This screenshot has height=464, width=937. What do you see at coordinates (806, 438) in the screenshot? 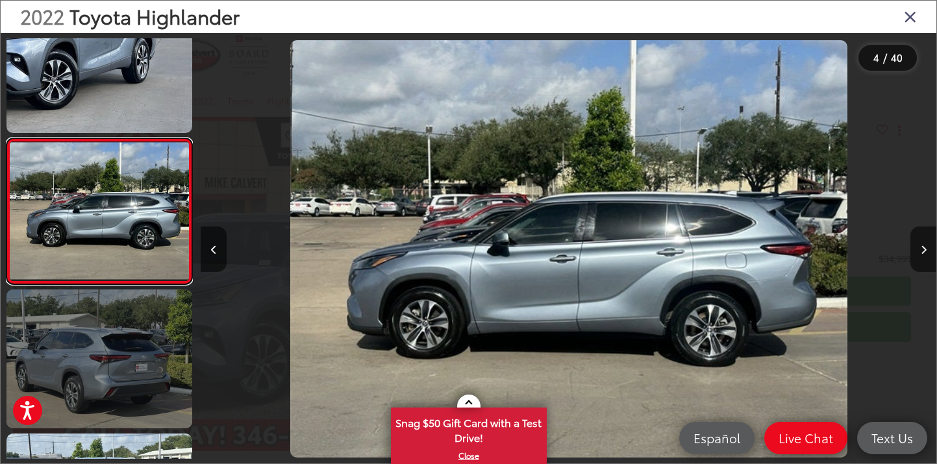
I see `span: Live Chat` at bounding box center [806, 438].